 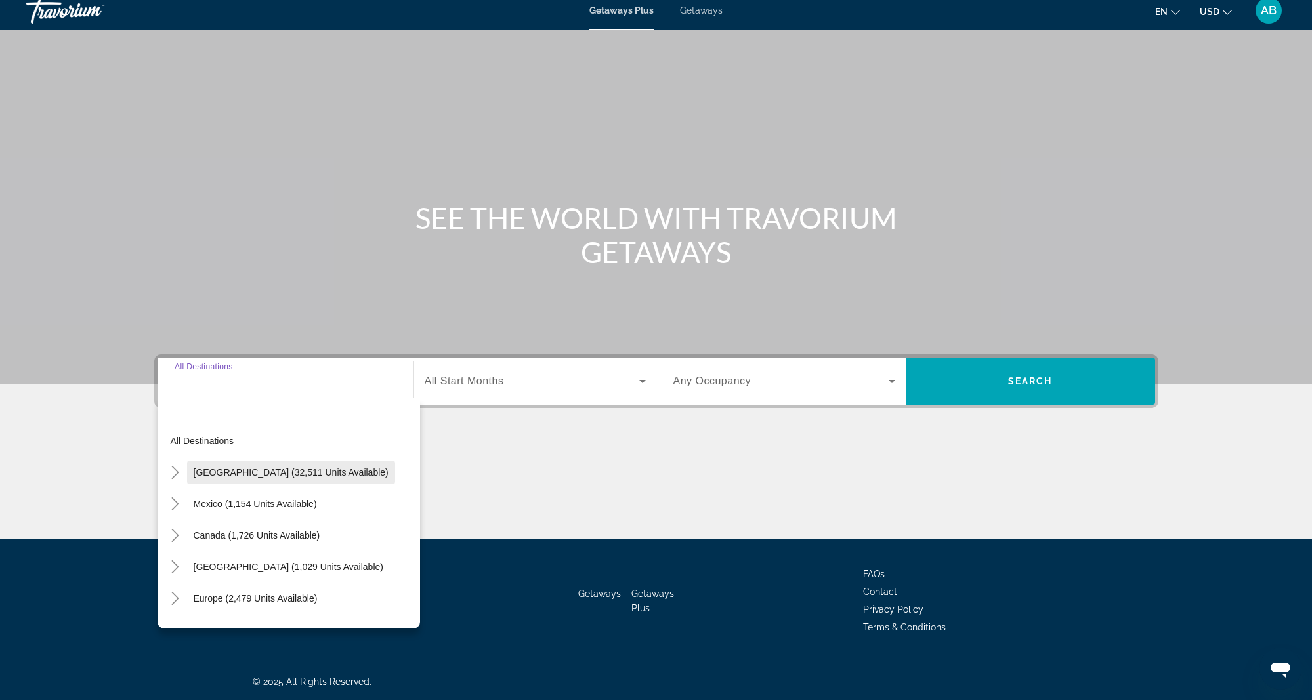 I want to click on button: Search, so click(x=1031, y=381).